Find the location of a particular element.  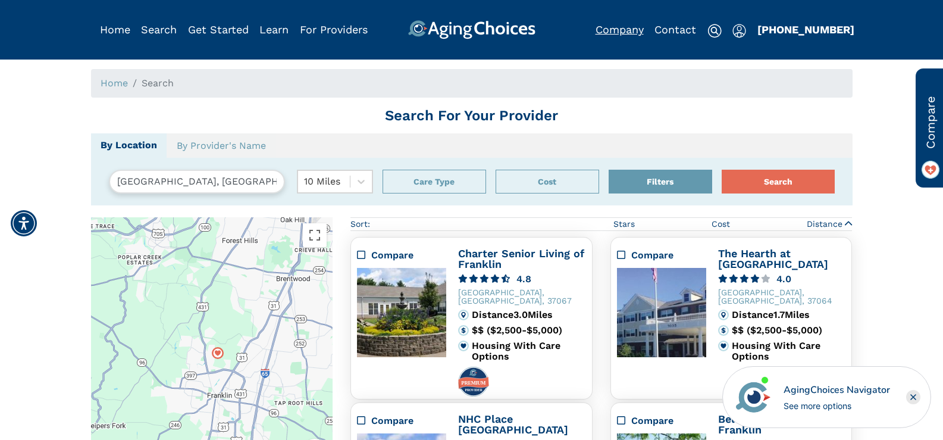

div: Close is located at coordinates (913, 397).